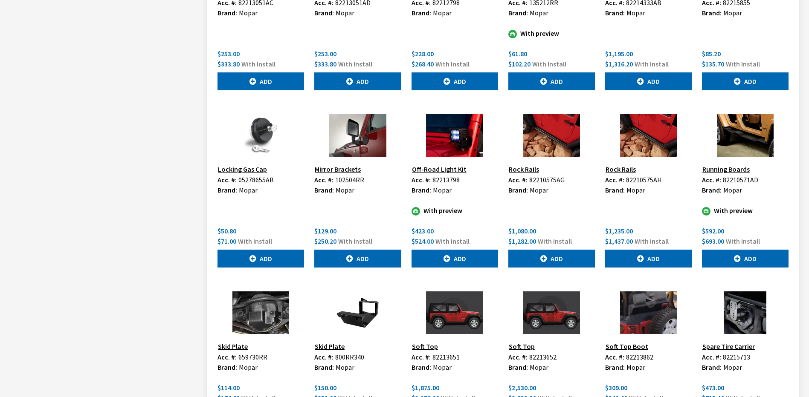 Image resolution: width=809 pixels, height=397 pixels. What do you see at coordinates (422, 64) in the screenshot?
I see `span: $268.40` at bounding box center [422, 64].